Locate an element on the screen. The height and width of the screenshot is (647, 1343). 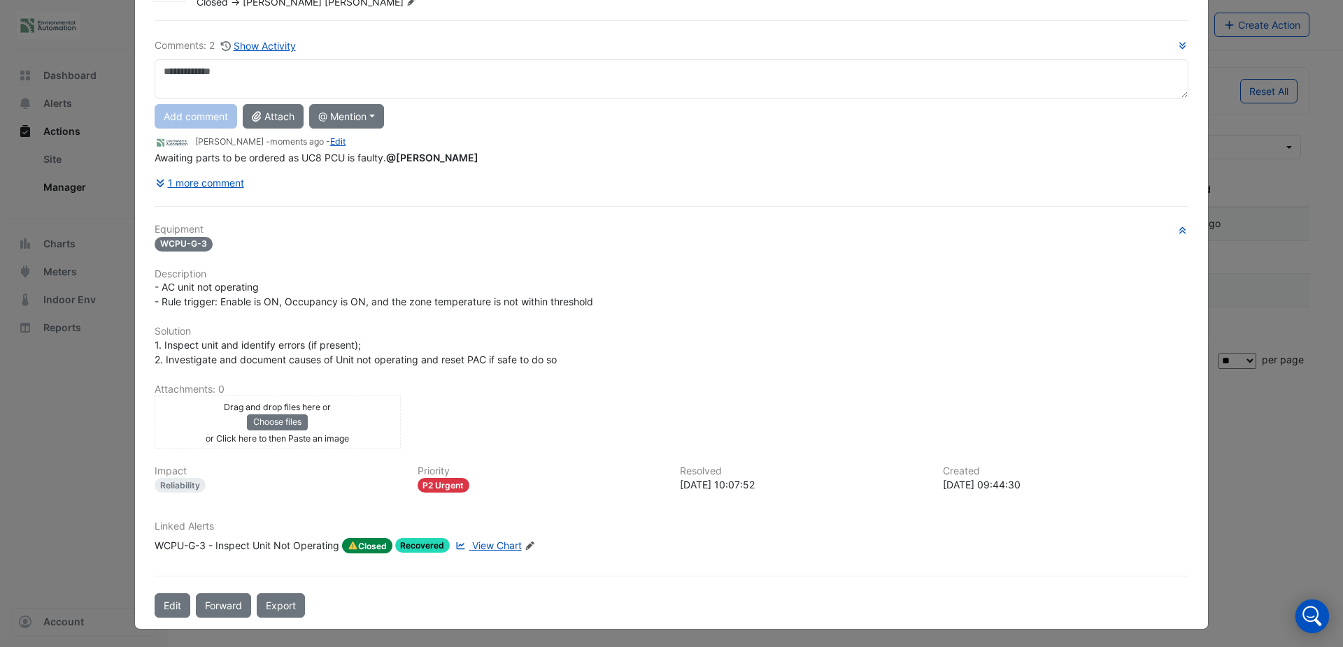
a: View Chart is located at coordinates (487, 546).